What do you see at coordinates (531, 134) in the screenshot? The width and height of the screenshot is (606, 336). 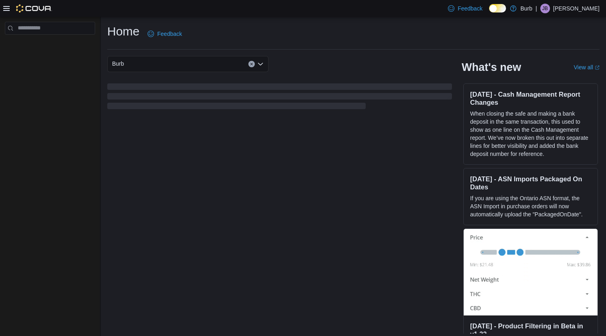 I see `p: When closing the safe and making a bank deposit in the same transaction, this used to show as one...` at bounding box center [531, 134].